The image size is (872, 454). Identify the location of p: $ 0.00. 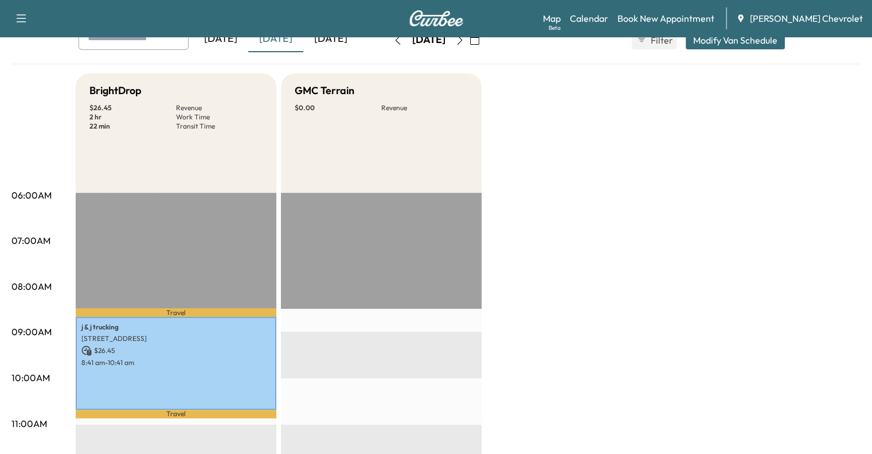
(338, 108).